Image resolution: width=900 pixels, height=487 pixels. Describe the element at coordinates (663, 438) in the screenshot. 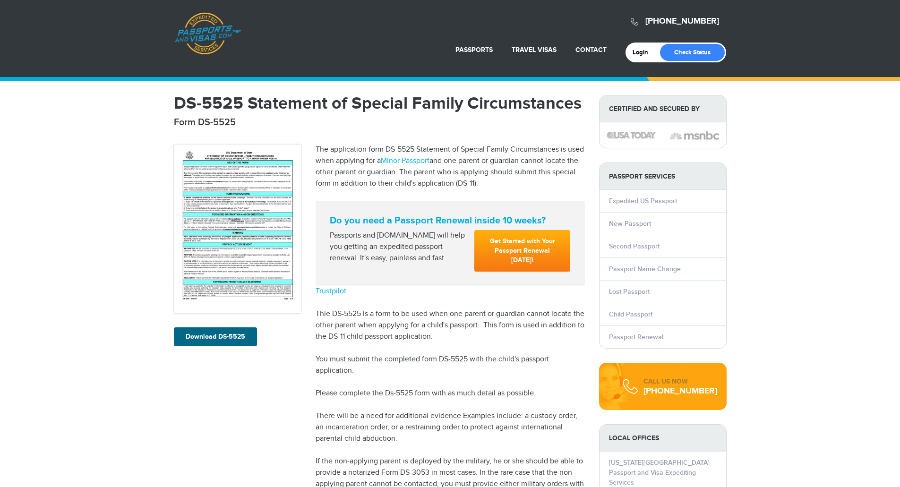

I see `strong: LOCAL OFFICES` at that location.